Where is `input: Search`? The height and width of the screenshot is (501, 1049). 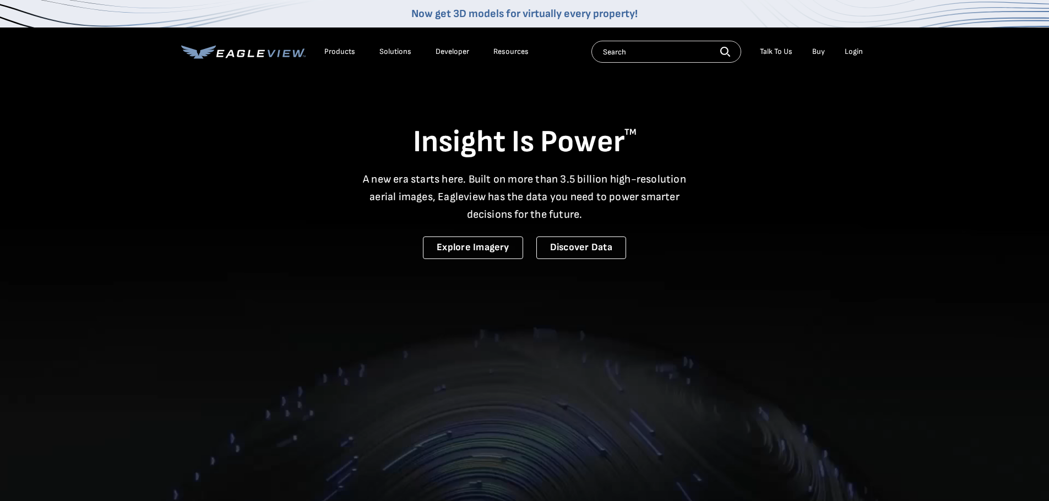 input: Search is located at coordinates (666, 52).